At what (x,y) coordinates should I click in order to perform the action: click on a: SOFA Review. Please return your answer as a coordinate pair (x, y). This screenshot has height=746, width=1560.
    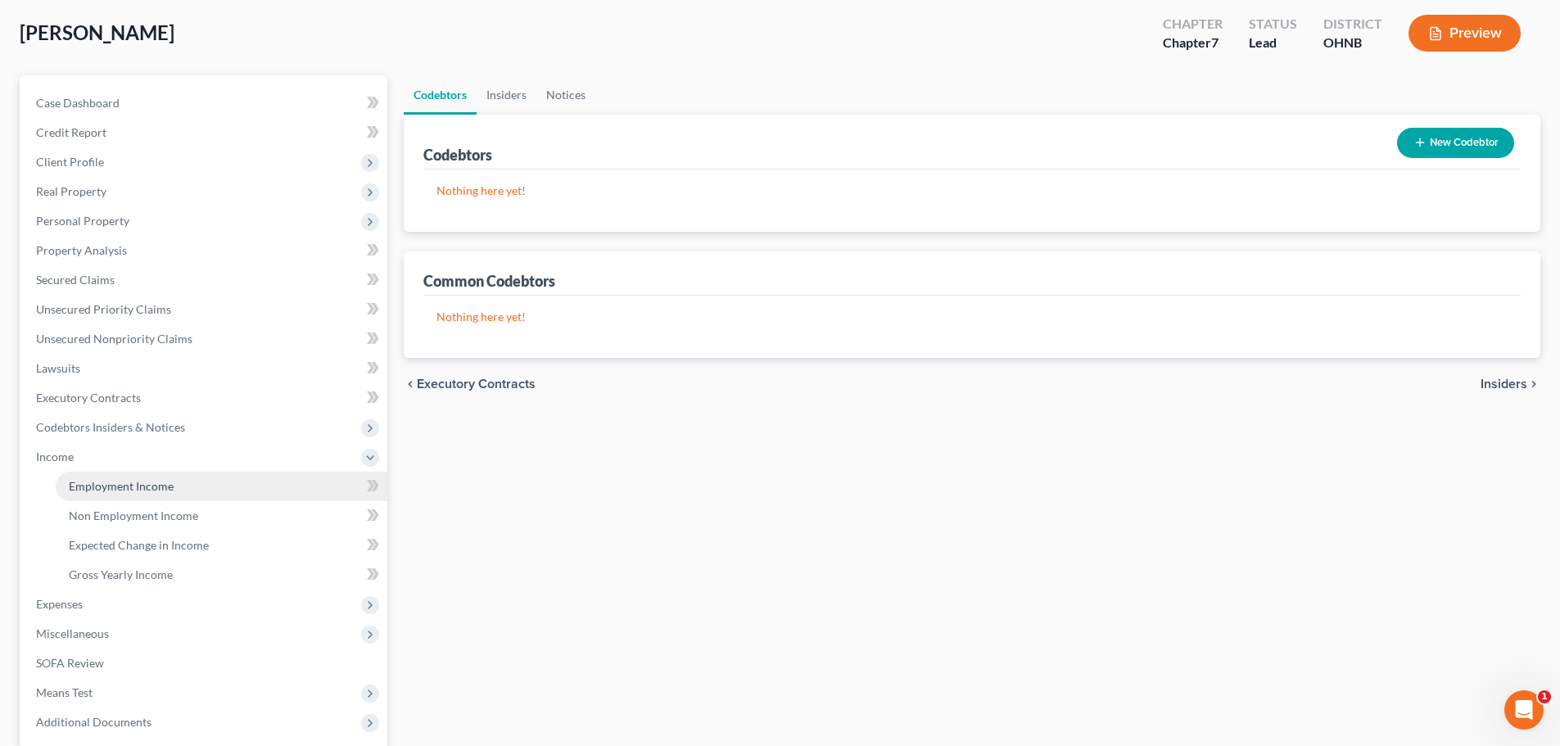
    Looking at the image, I should click on (205, 663).